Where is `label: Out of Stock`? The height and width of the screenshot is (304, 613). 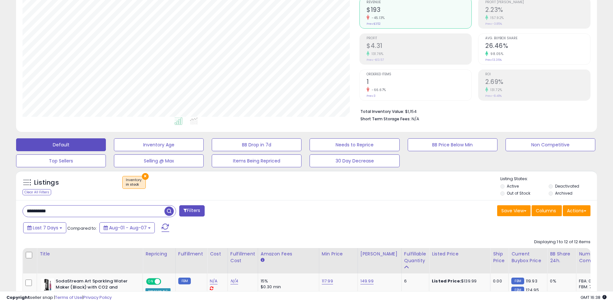 label: Out of Stock is located at coordinates (519, 193).